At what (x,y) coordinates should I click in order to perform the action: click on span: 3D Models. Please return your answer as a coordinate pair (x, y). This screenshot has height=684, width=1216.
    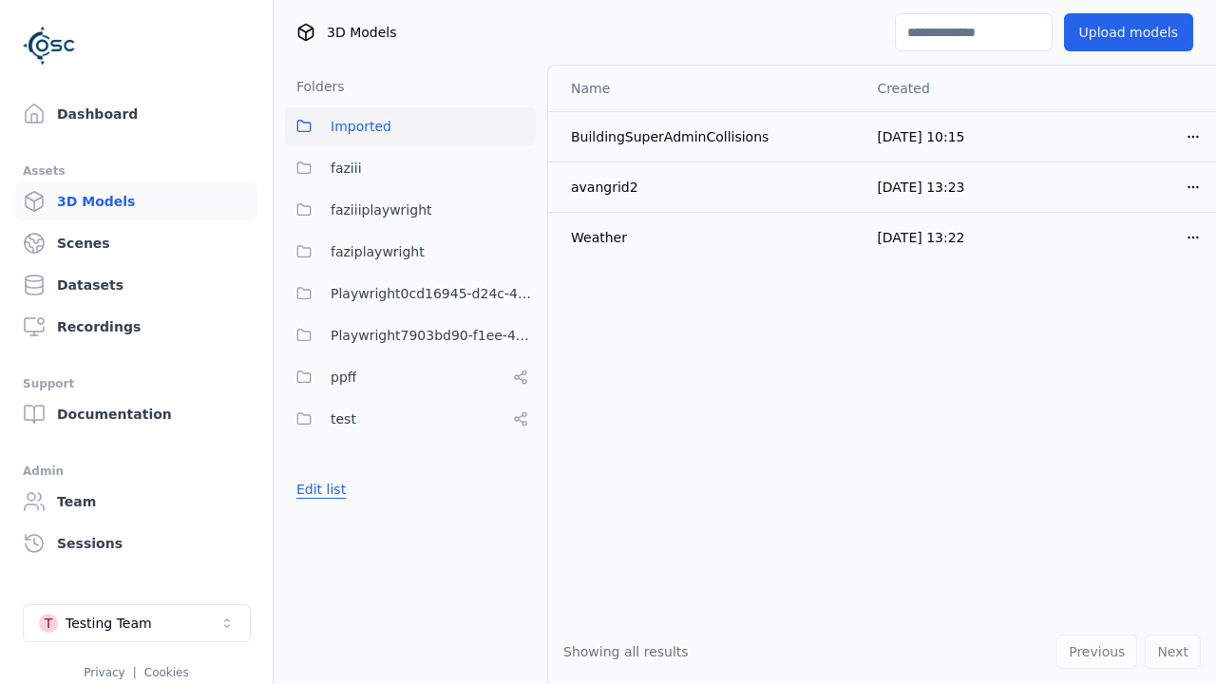
    Looking at the image, I should click on (361, 32).